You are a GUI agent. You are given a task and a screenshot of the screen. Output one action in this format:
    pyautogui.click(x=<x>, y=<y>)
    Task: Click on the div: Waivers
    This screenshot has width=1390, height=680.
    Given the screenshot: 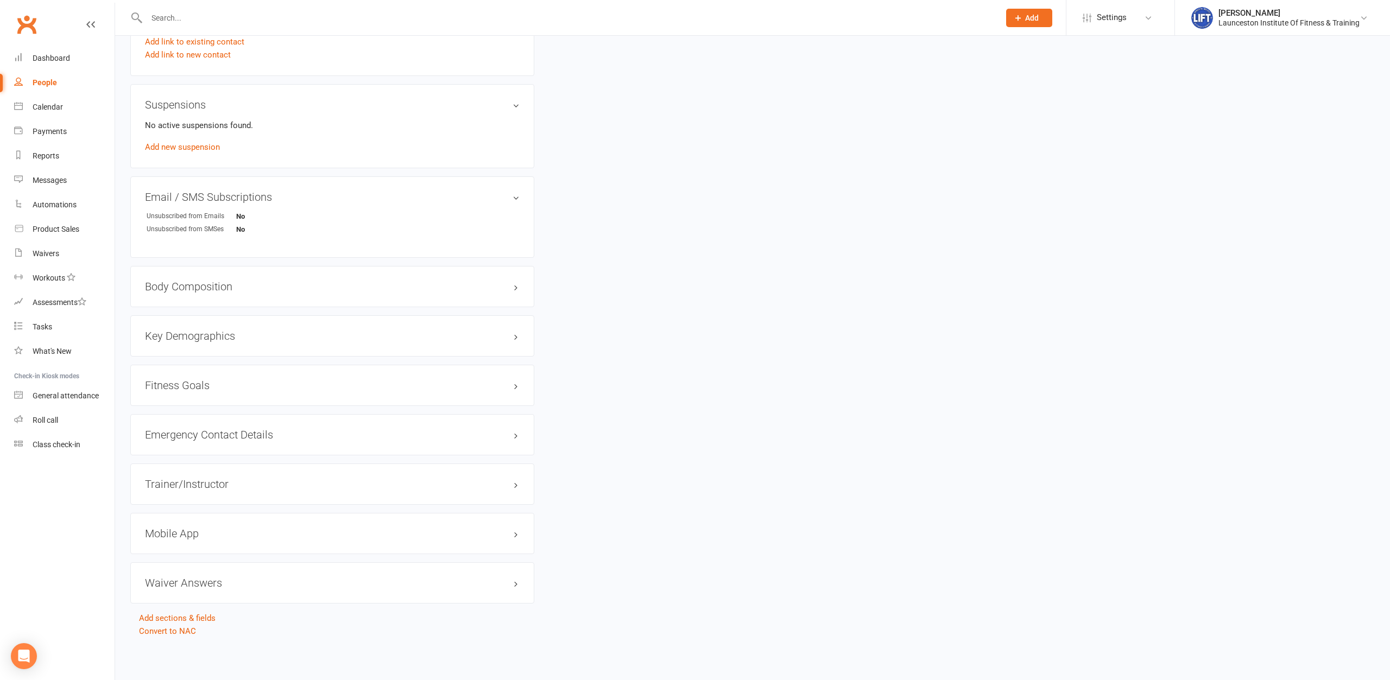 What is the action you would take?
    pyautogui.click(x=46, y=254)
    